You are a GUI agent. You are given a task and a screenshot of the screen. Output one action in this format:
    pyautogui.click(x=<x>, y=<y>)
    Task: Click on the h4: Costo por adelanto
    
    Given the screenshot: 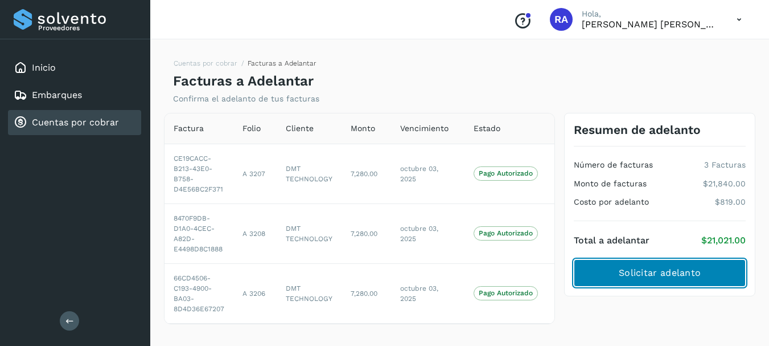 What is the action you would take?
    pyautogui.click(x=612, y=202)
    